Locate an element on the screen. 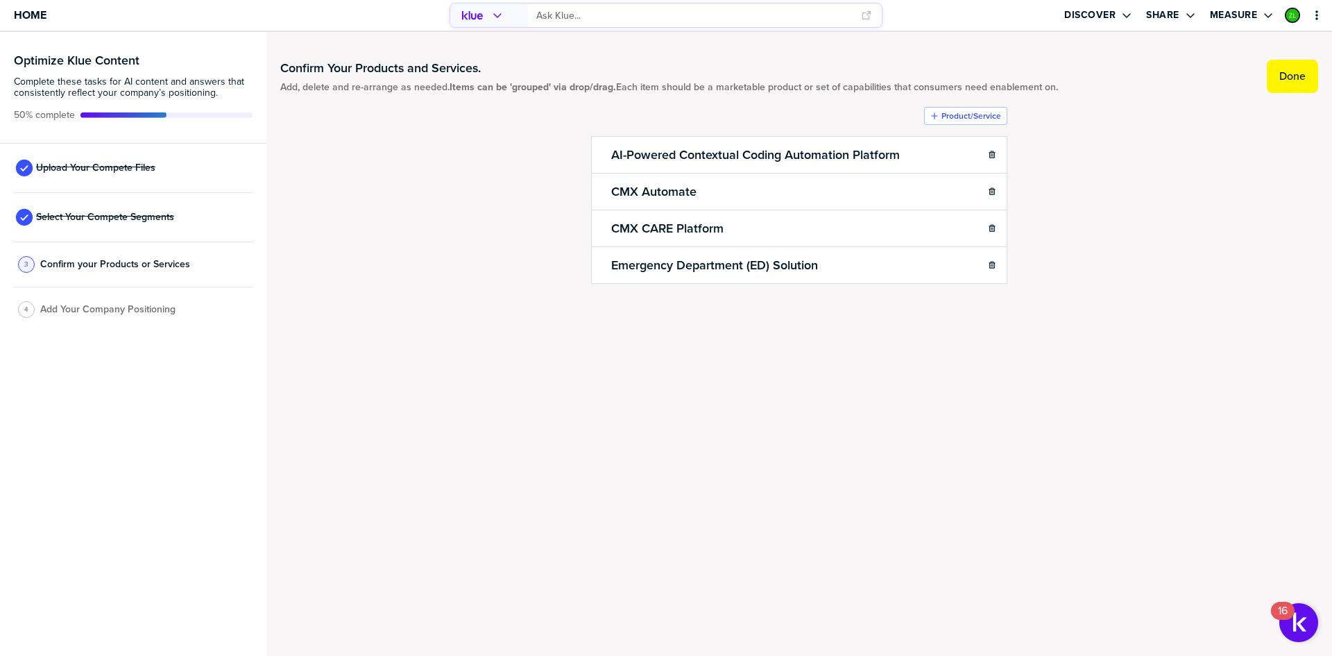  li: CMX CARE Platform is located at coordinates (799, 228).